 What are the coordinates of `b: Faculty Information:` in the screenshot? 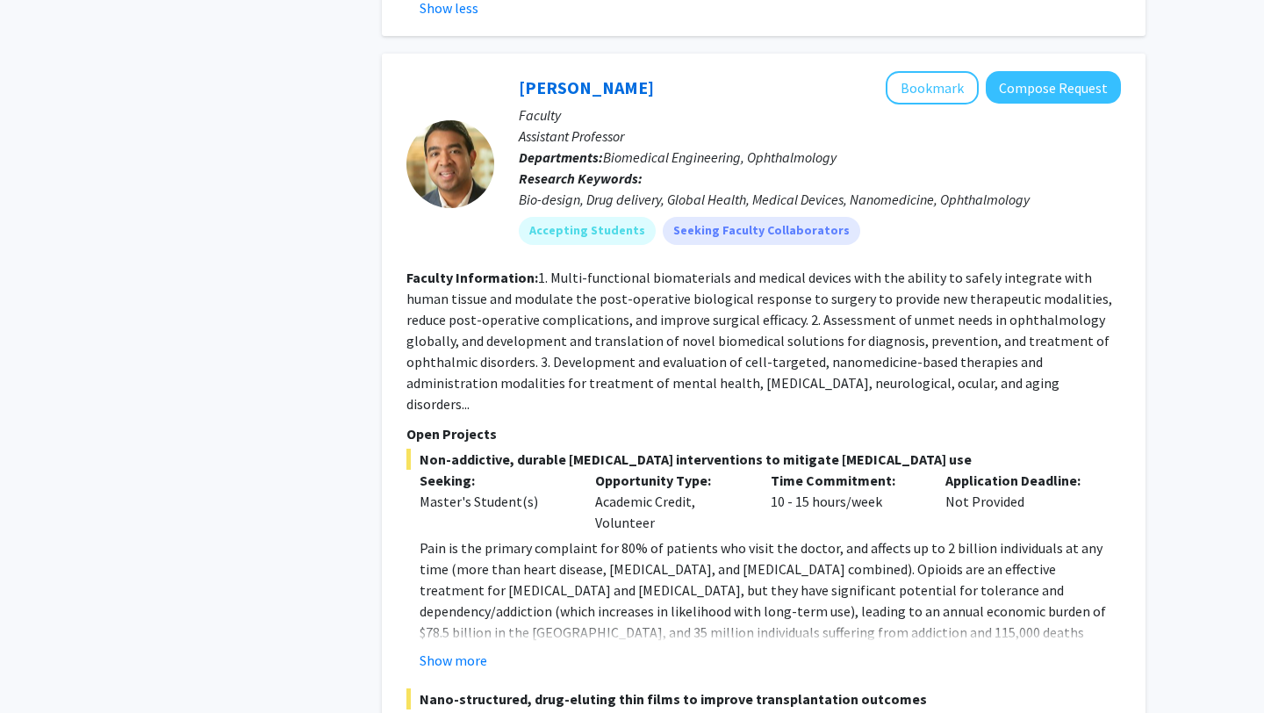 It's located at (472, 277).